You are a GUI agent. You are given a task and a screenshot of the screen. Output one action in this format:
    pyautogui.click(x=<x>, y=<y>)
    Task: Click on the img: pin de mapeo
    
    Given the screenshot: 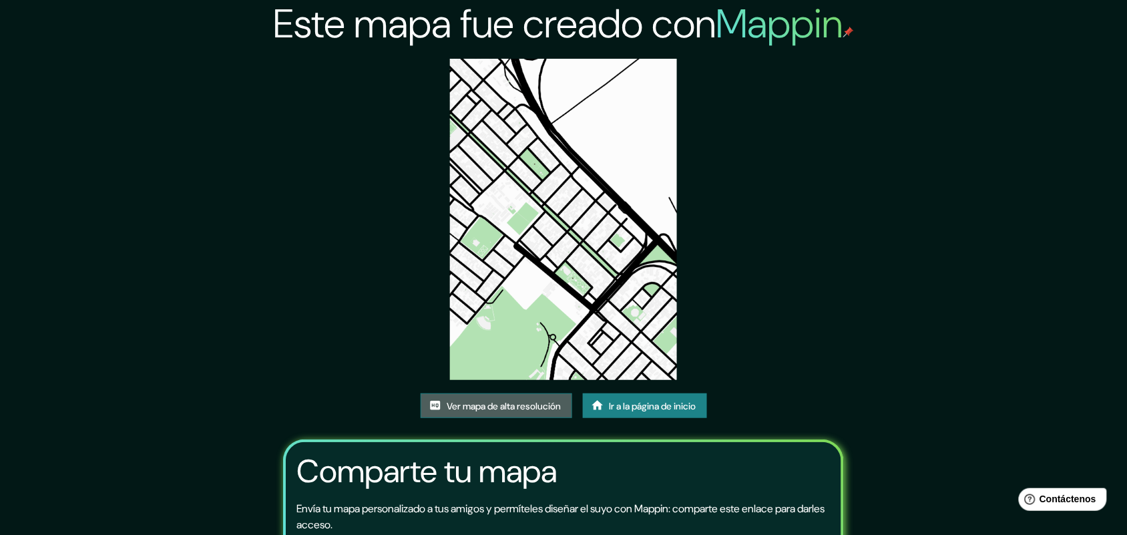 What is the action you would take?
    pyautogui.click(x=848, y=32)
    